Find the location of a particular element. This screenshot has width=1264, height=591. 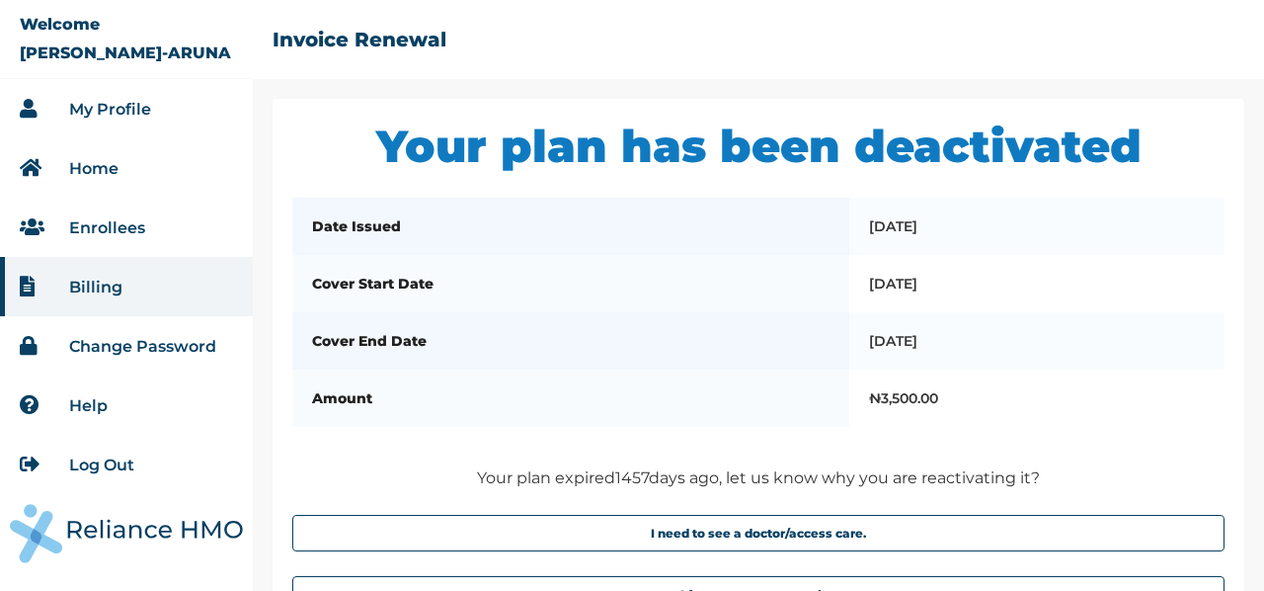

h2: Invoice Renewal is located at coordinates (360, 40).